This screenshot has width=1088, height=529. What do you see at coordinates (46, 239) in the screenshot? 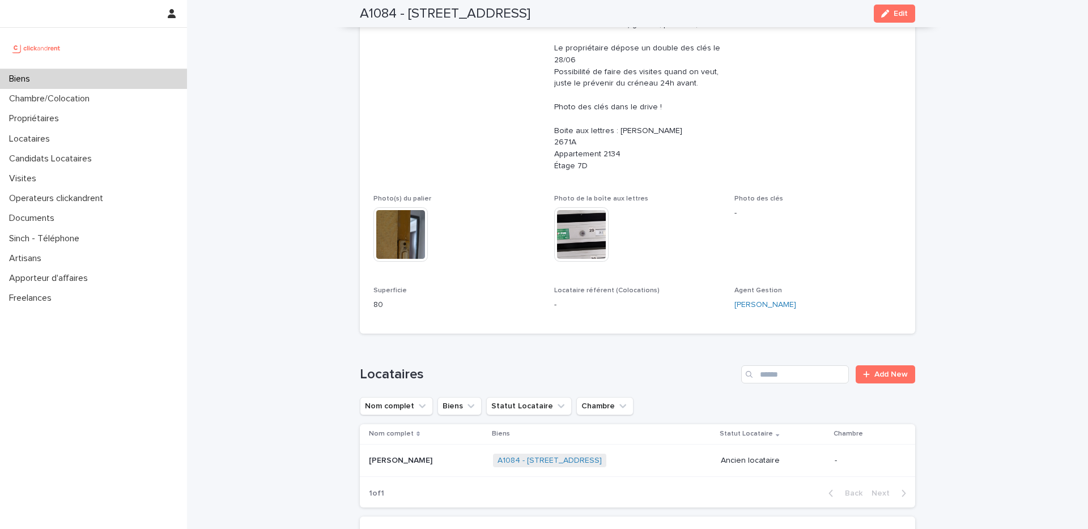
I see `p: Sinch - Téléphone` at bounding box center [46, 239].